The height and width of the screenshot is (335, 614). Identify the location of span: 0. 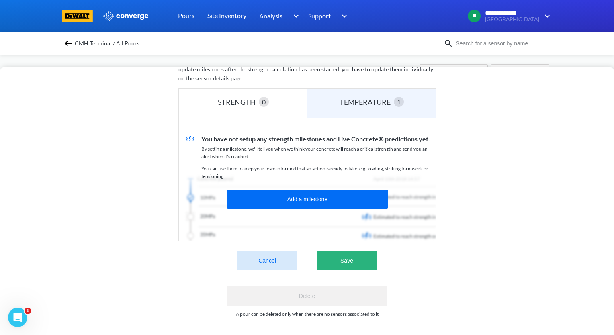
(263, 102).